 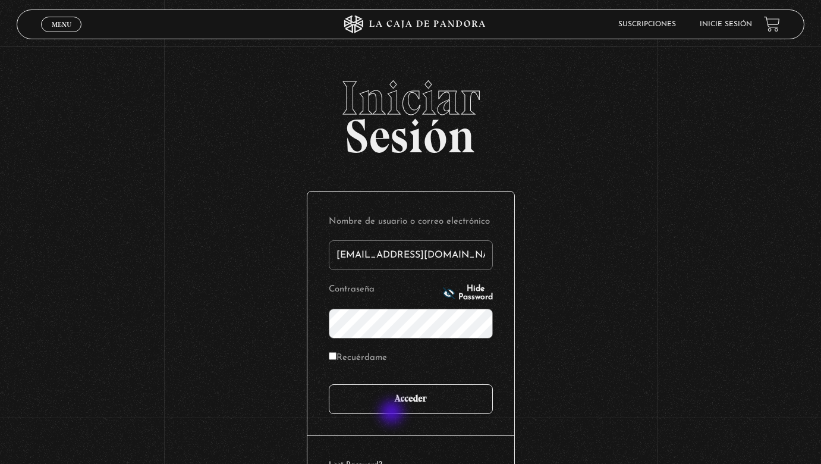 I want to click on input: Recuérdame, so click(x=332, y=355).